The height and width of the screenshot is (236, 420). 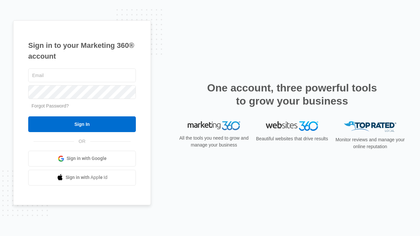 What do you see at coordinates (292, 126) in the screenshot?
I see `img: Websites 360` at bounding box center [292, 126].